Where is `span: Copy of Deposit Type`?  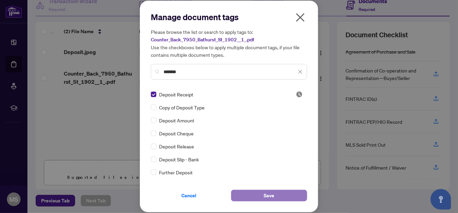 span: Copy of Deposit Type is located at coordinates (182, 108).